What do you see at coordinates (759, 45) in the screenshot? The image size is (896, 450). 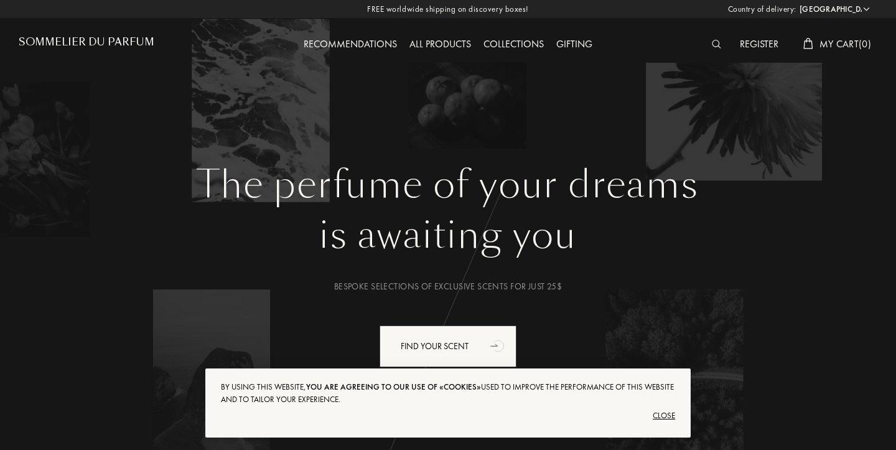 I see `div: Register` at bounding box center [759, 45].